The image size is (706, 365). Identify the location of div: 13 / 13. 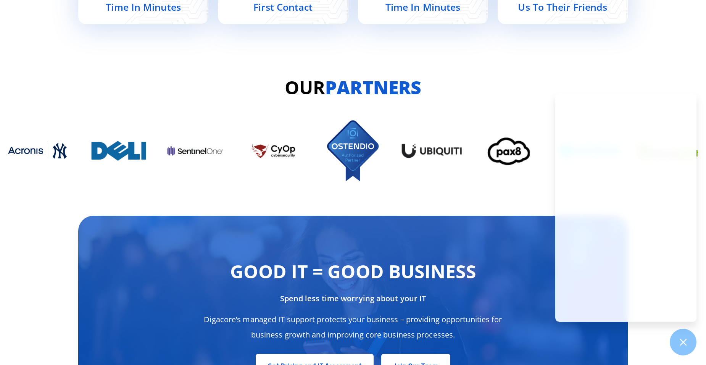
(352, 151).